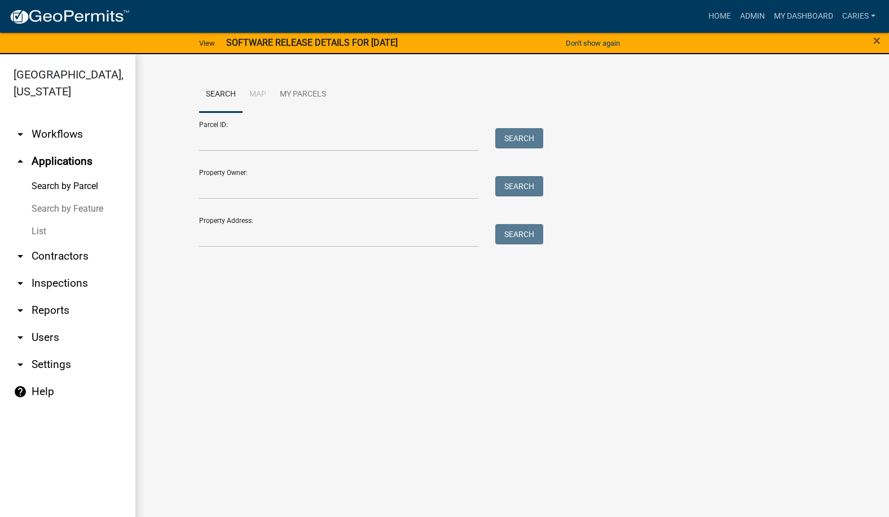  Describe the element at coordinates (753, 16) in the screenshot. I see `a: Admin` at that location.